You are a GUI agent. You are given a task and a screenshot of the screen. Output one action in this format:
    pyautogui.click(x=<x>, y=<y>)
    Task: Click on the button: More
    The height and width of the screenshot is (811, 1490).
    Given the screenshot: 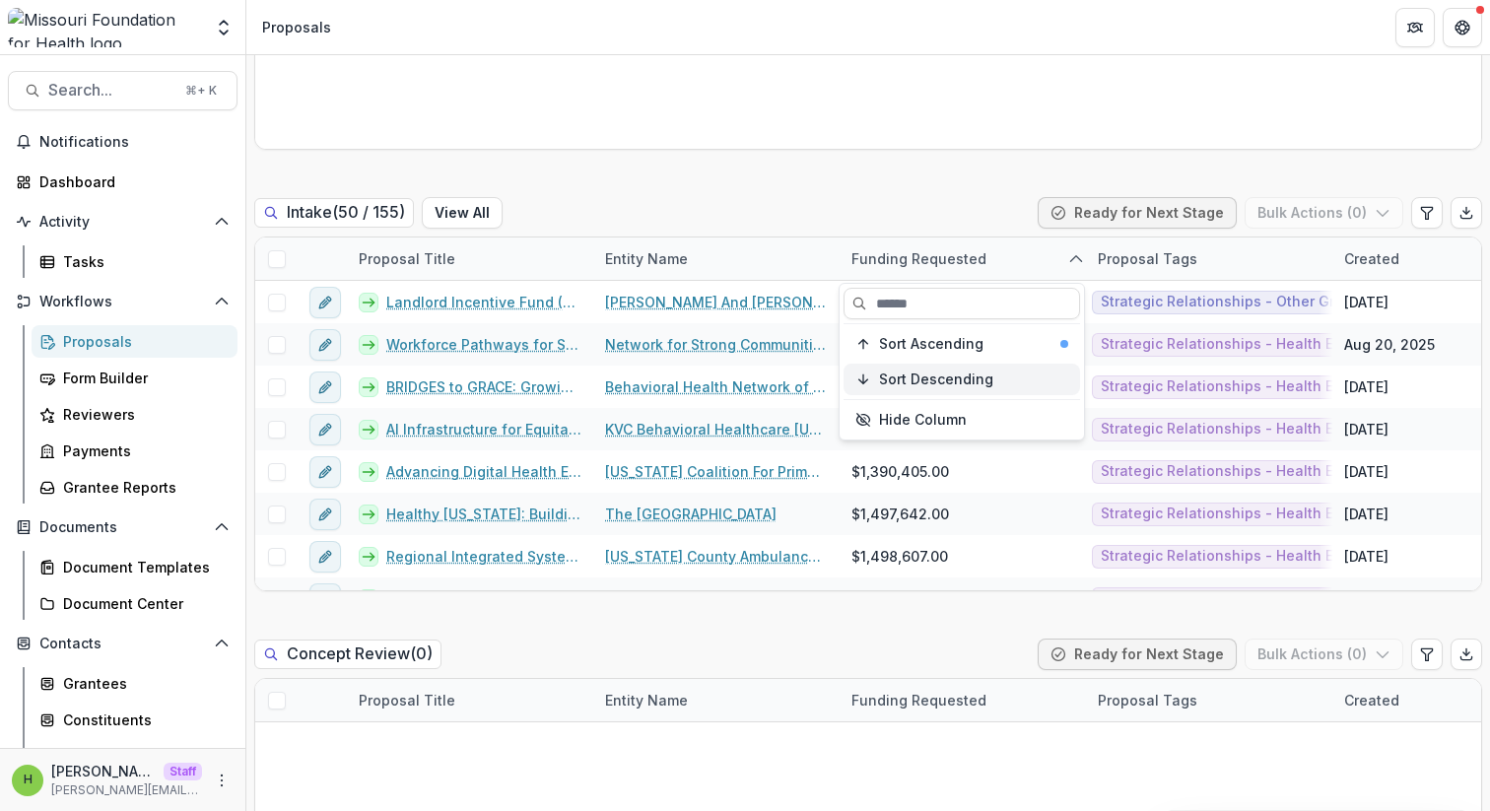 What is the action you would take?
    pyautogui.click(x=222, y=781)
    